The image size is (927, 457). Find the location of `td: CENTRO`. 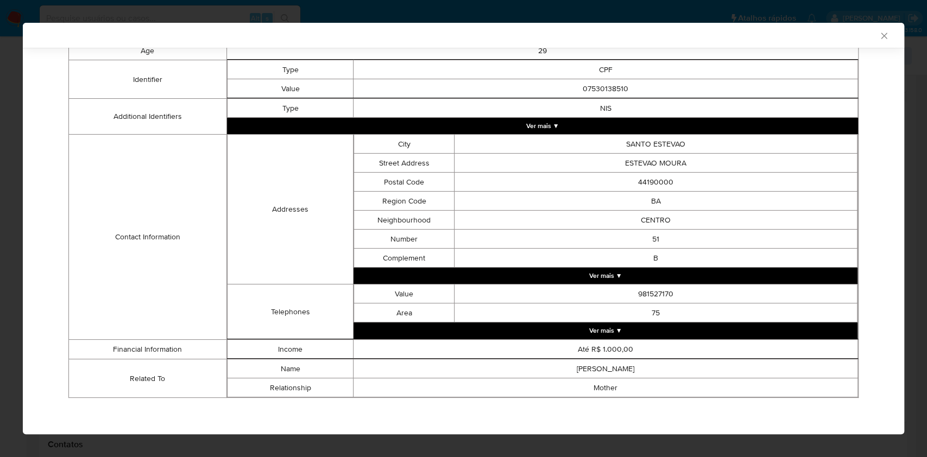

td: CENTRO is located at coordinates (656, 220).